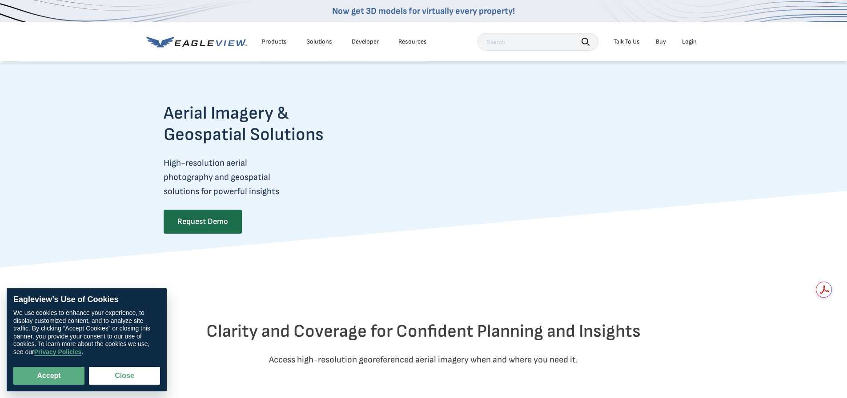  What do you see at coordinates (424, 360) in the screenshot?
I see `p: Access high-resolution georeferenced aerial imagery when and where you need it.` at bounding box center [424, 360].